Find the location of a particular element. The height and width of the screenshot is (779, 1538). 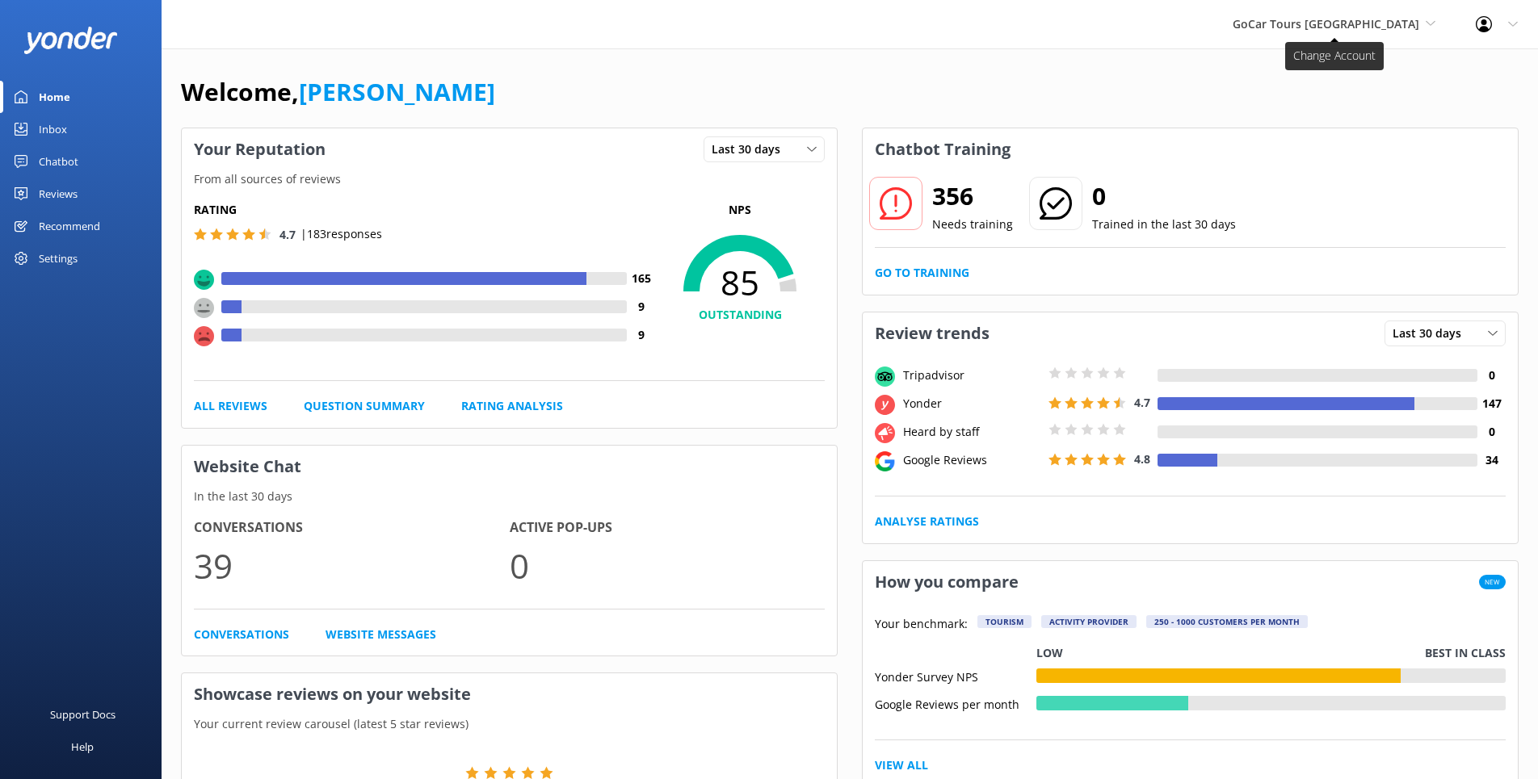

div: 250 - 1000 customers per month is located at coordinates (1227, 622).